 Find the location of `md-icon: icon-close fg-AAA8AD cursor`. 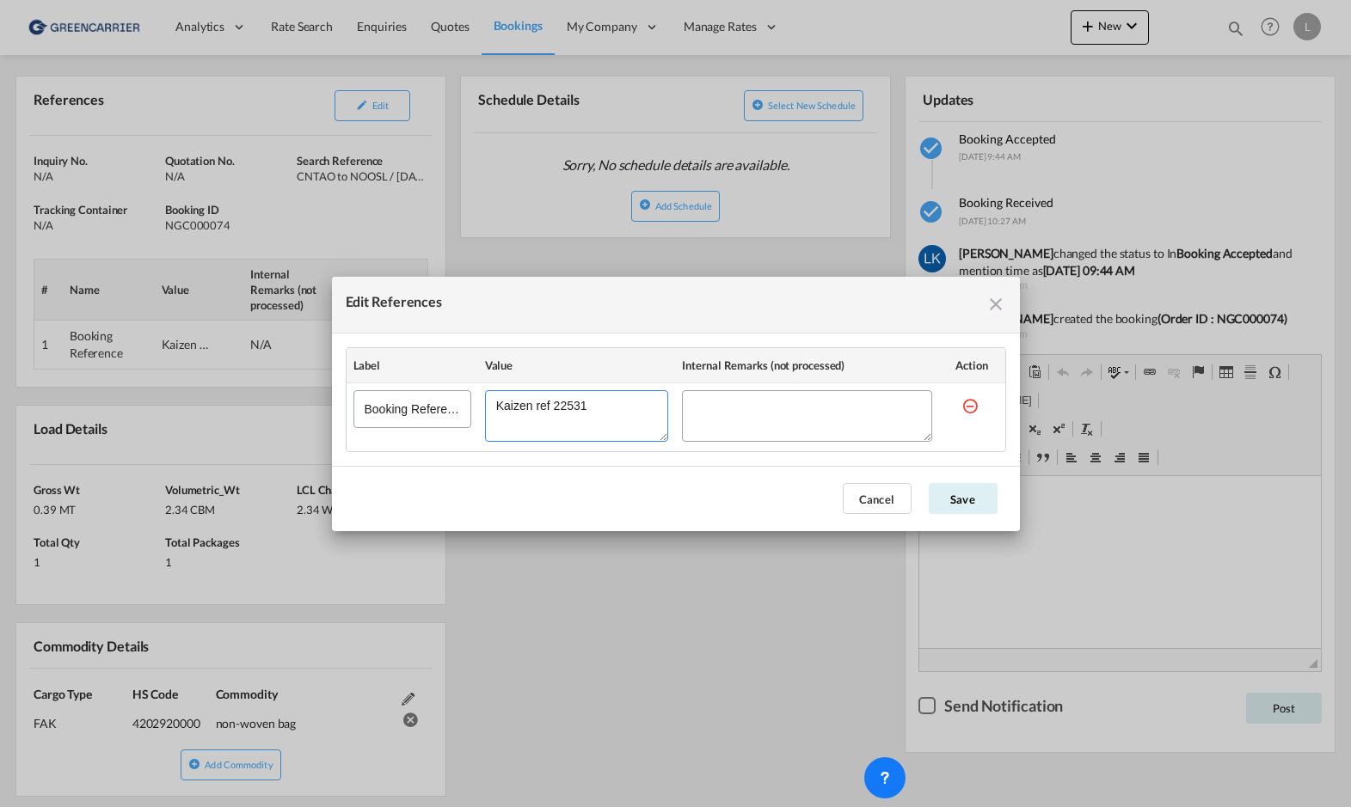

md-icon: icon-close fg-AAA8AD cursor is located at coordinates (995, 304).